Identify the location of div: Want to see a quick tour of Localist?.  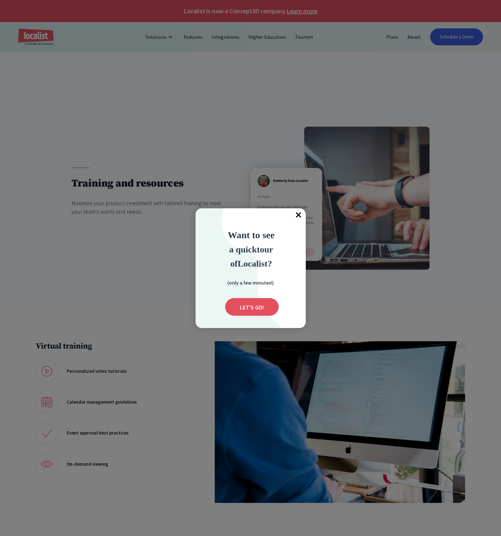
(251, 249).